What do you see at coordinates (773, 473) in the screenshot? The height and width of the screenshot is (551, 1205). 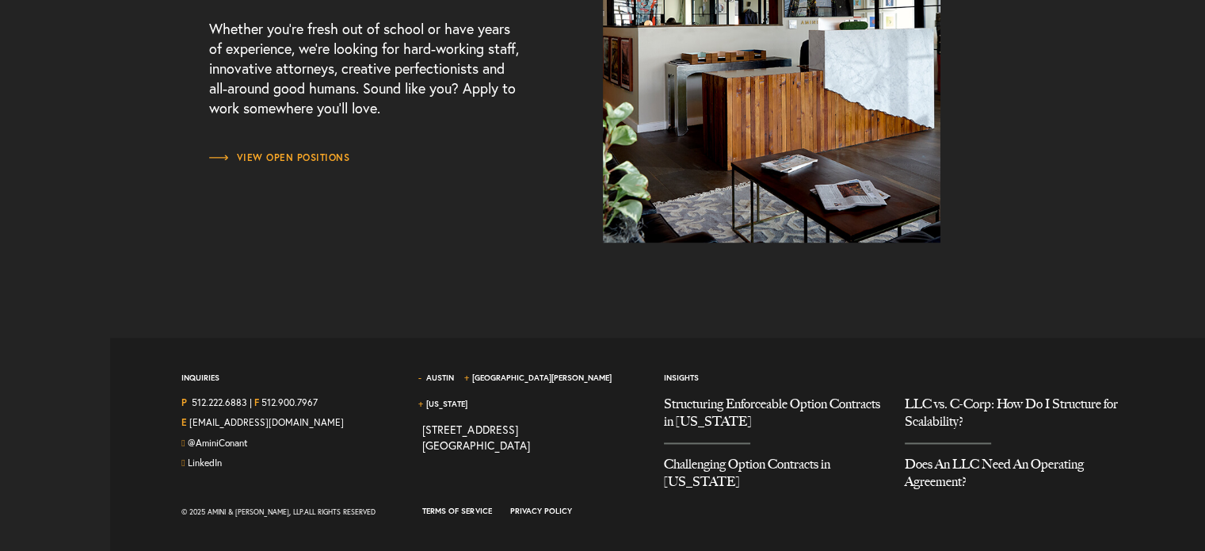 I see `a: Challenging Option Contracts in Texas` at bounding box center [773, 473].